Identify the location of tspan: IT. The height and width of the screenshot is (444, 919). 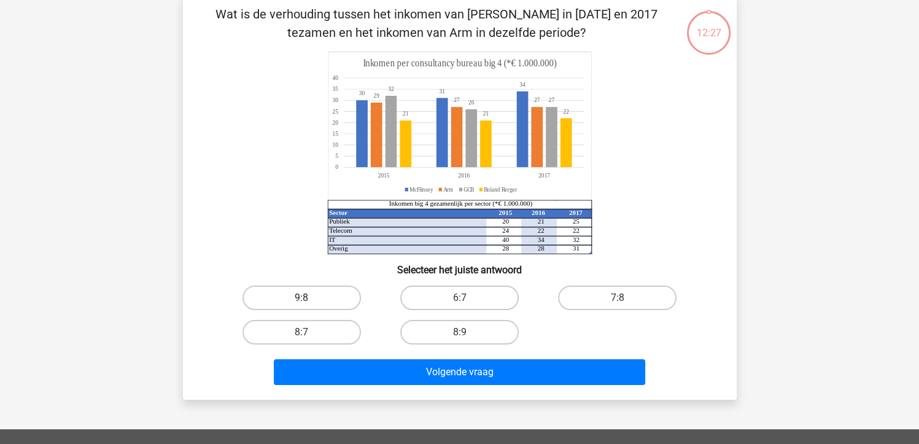
(332, 239).